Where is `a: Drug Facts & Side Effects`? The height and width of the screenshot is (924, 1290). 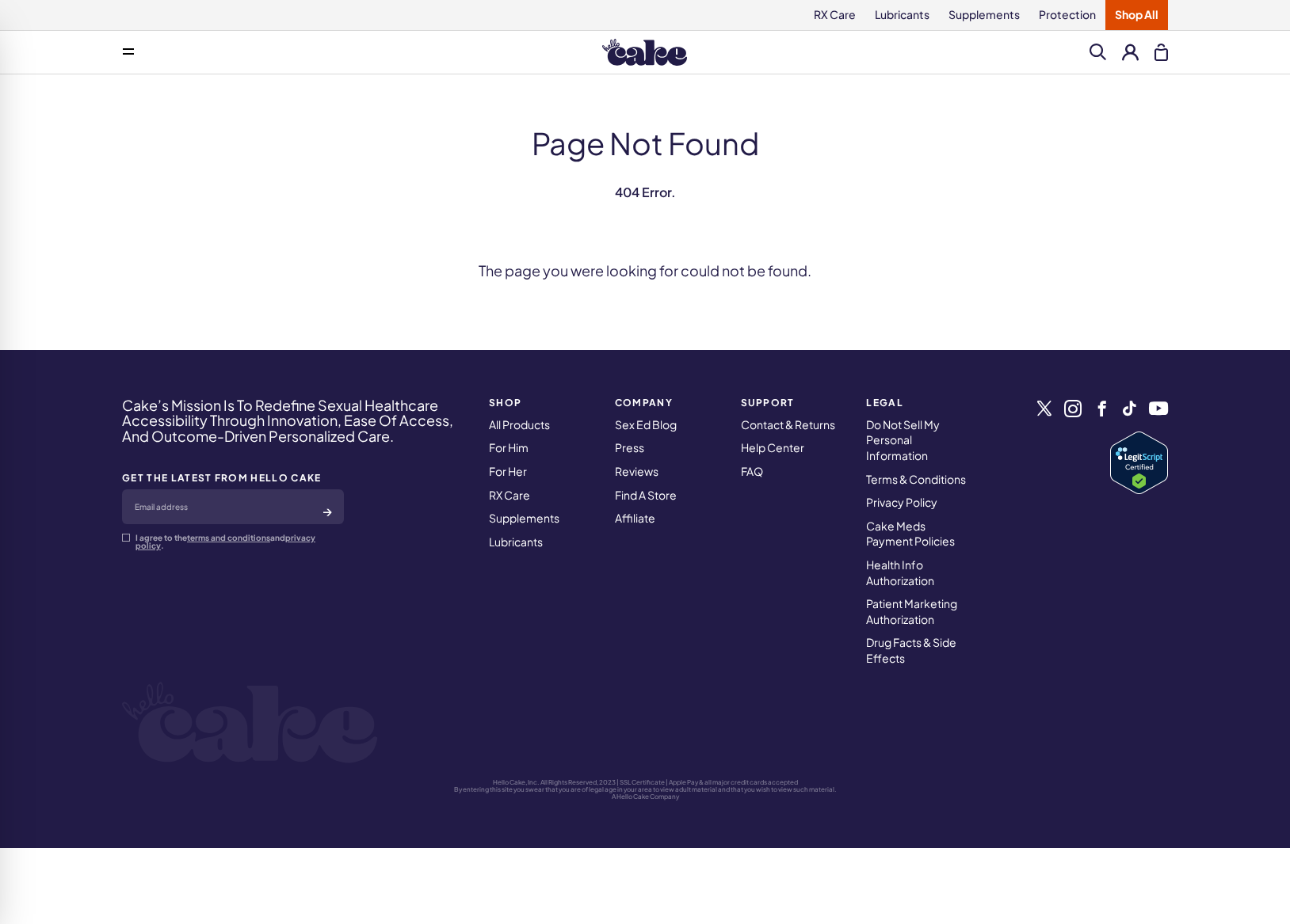 a: Drug Facts & Side Effects is located at coordinates (911, 651).